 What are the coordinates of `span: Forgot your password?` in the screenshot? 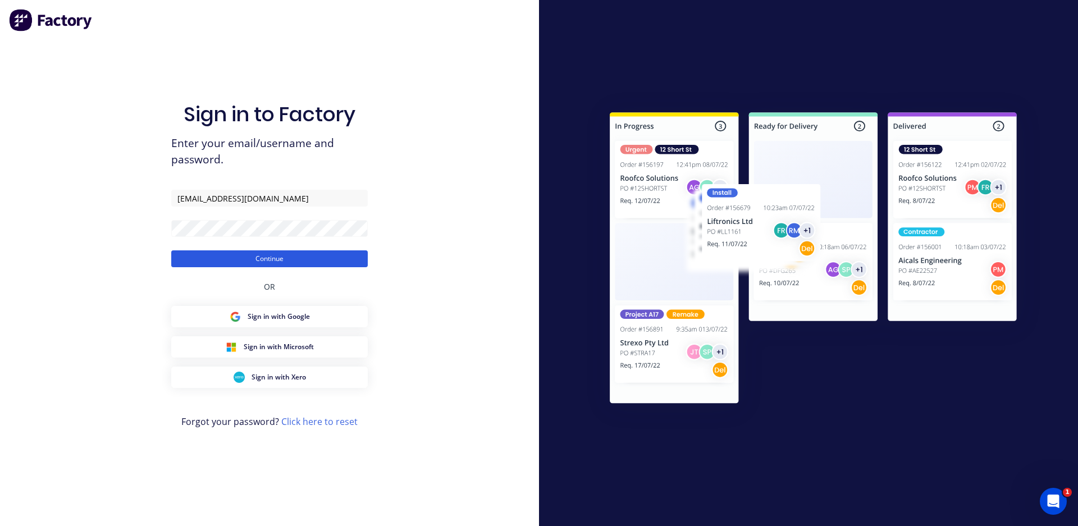 It's located at (270, 422).